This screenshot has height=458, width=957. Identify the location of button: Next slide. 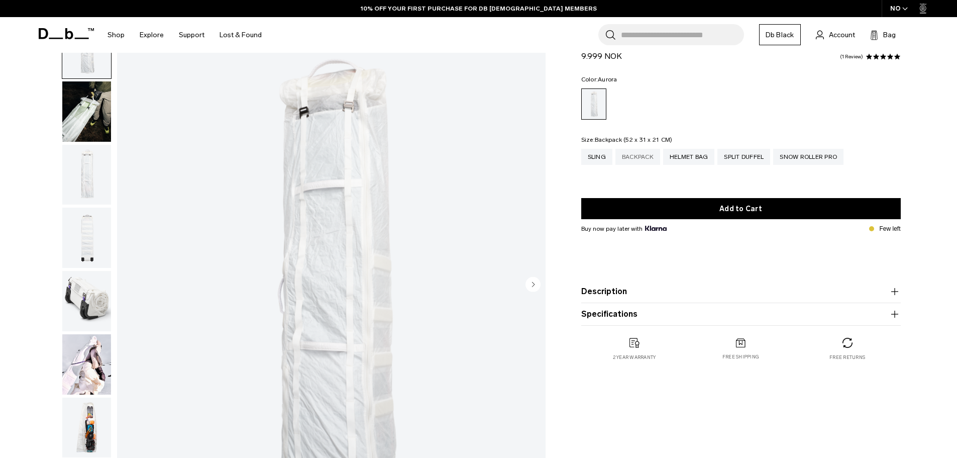
(533, 285).